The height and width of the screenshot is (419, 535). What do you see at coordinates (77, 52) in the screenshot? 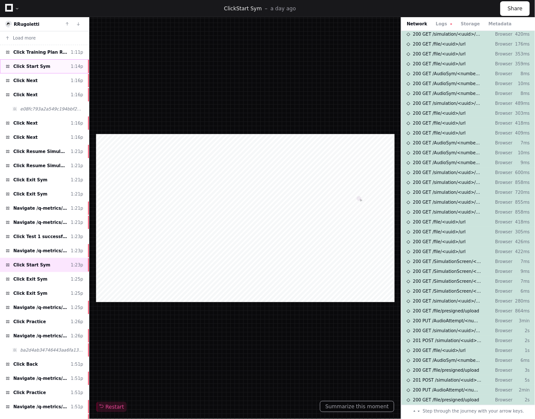
I see `div: 1:11p` at bounding box center [77, 52].